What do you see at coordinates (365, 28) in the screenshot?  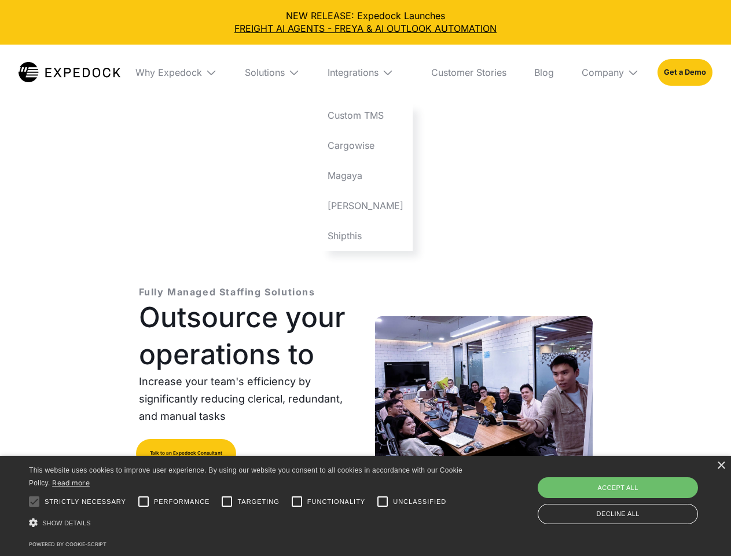 I see `a: FREIGHT AI AGENTS - FREYA & AI OUTLOOK AUTOMATION` at bounding box center [365, 28].